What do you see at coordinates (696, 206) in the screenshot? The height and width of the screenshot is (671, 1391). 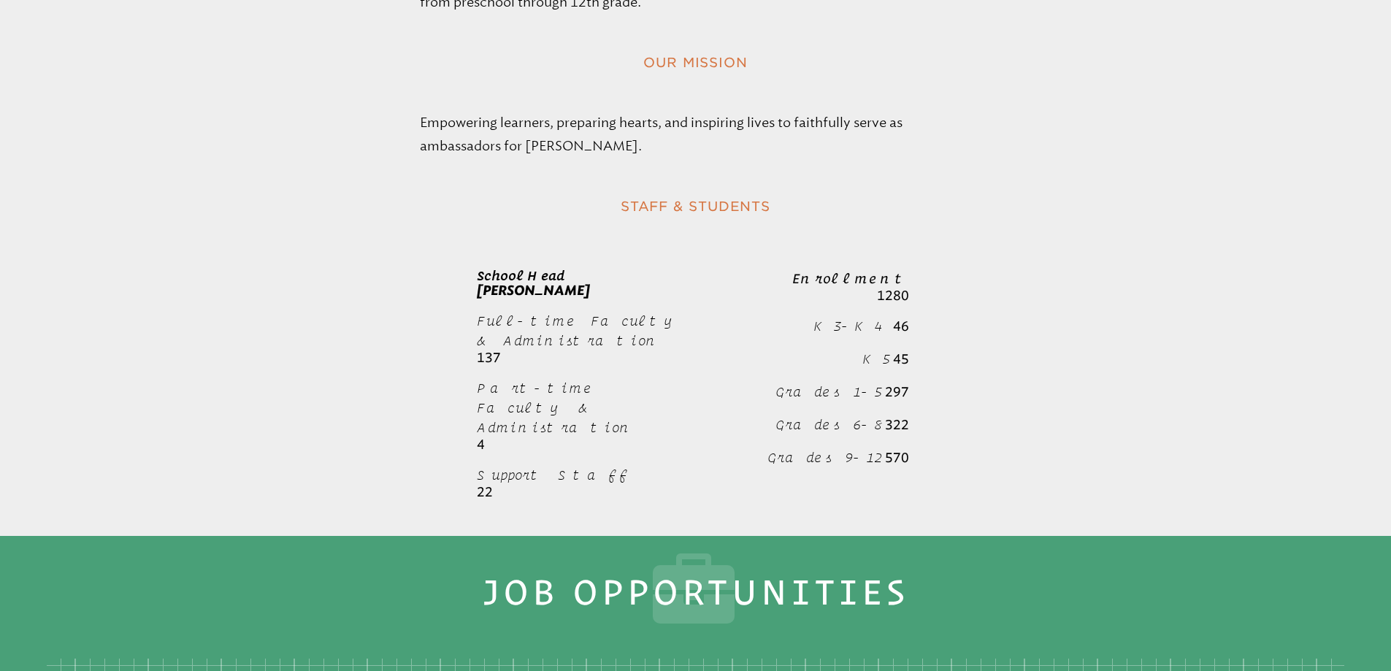 I see `h2: Staff & Students` at bounding box center [696, 206].